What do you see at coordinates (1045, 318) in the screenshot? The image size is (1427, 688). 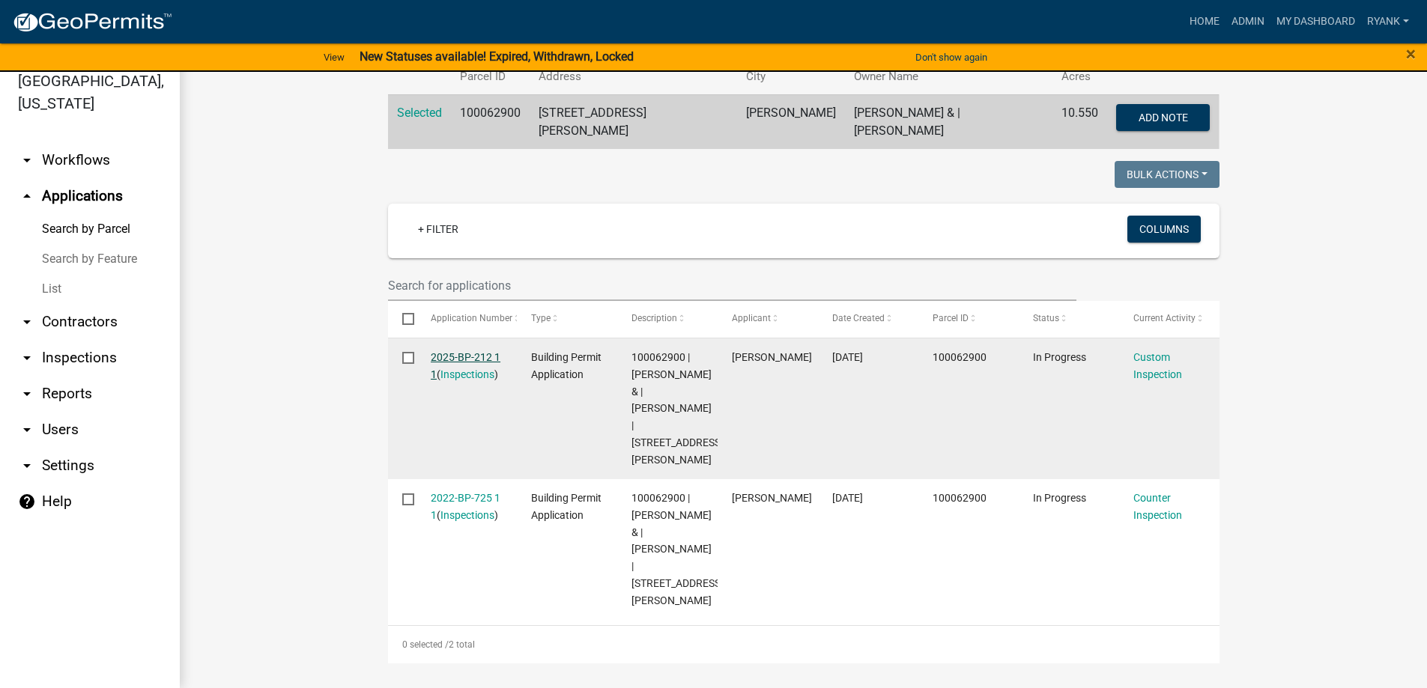 I see `span: Status` at bounding box center [1045, 318].